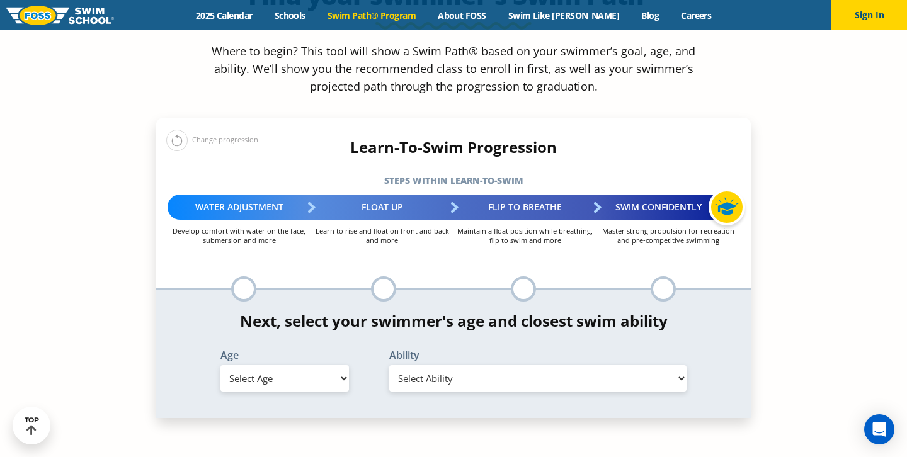  What do you see at coordinates (239, 235) in the screenshot?
I see `p: Develop comfort with water on the face, submersion and more` at bounding box center [239, 235].